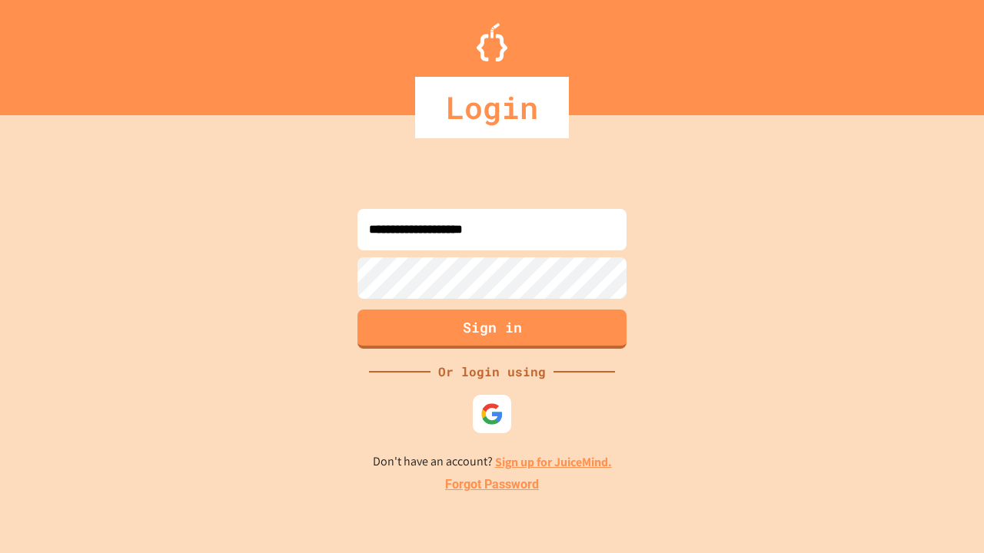 Image resolution: width=984 pixels, height=553 pixels. Describe the element at coordinates (553, 462) in the screenshot. I see `a: Sign up for JuiceMind.` at that location.